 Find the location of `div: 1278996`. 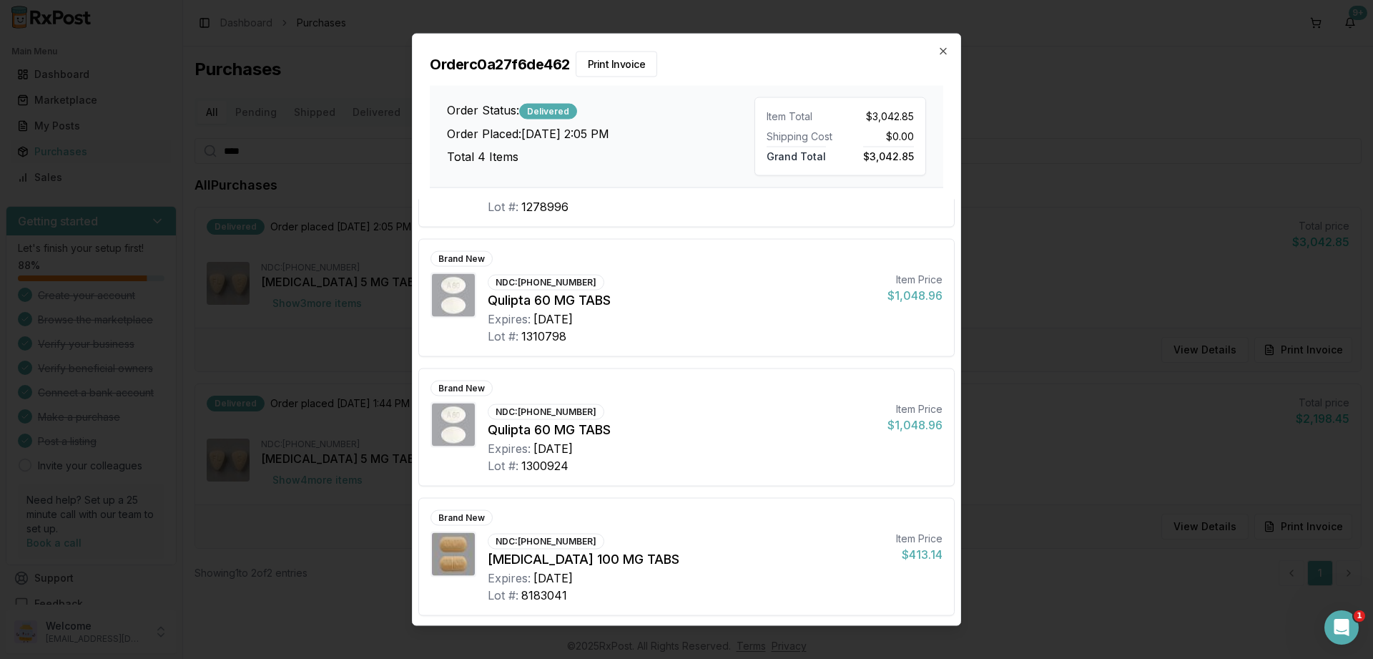

div: 1278996 is located at coordinates (545, 206).